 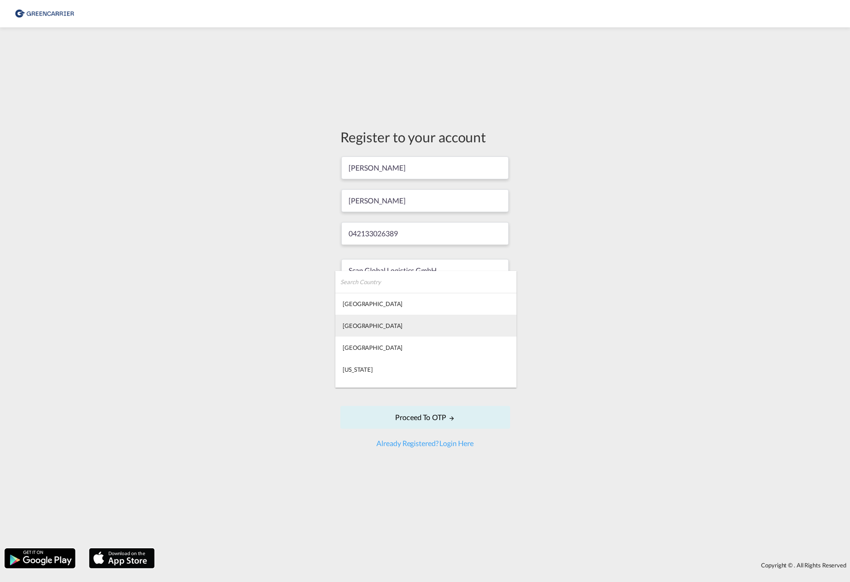 I want to click on input: Search Country, so click(x=429, y=282).